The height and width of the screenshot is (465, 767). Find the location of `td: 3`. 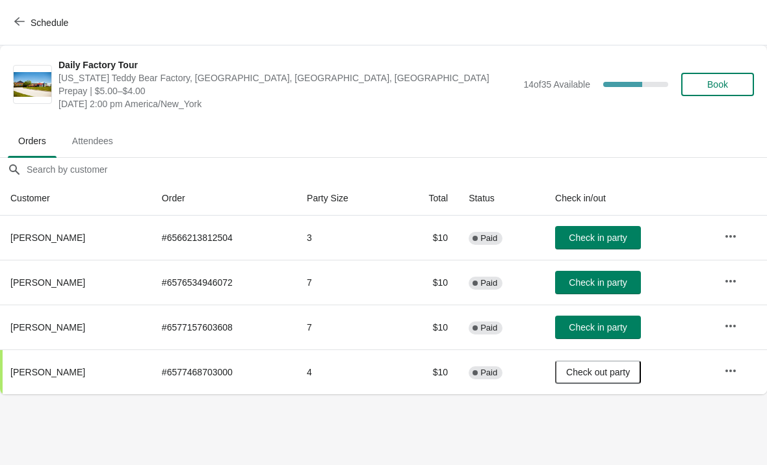

td: 3 is located at coordinates (346, 238).